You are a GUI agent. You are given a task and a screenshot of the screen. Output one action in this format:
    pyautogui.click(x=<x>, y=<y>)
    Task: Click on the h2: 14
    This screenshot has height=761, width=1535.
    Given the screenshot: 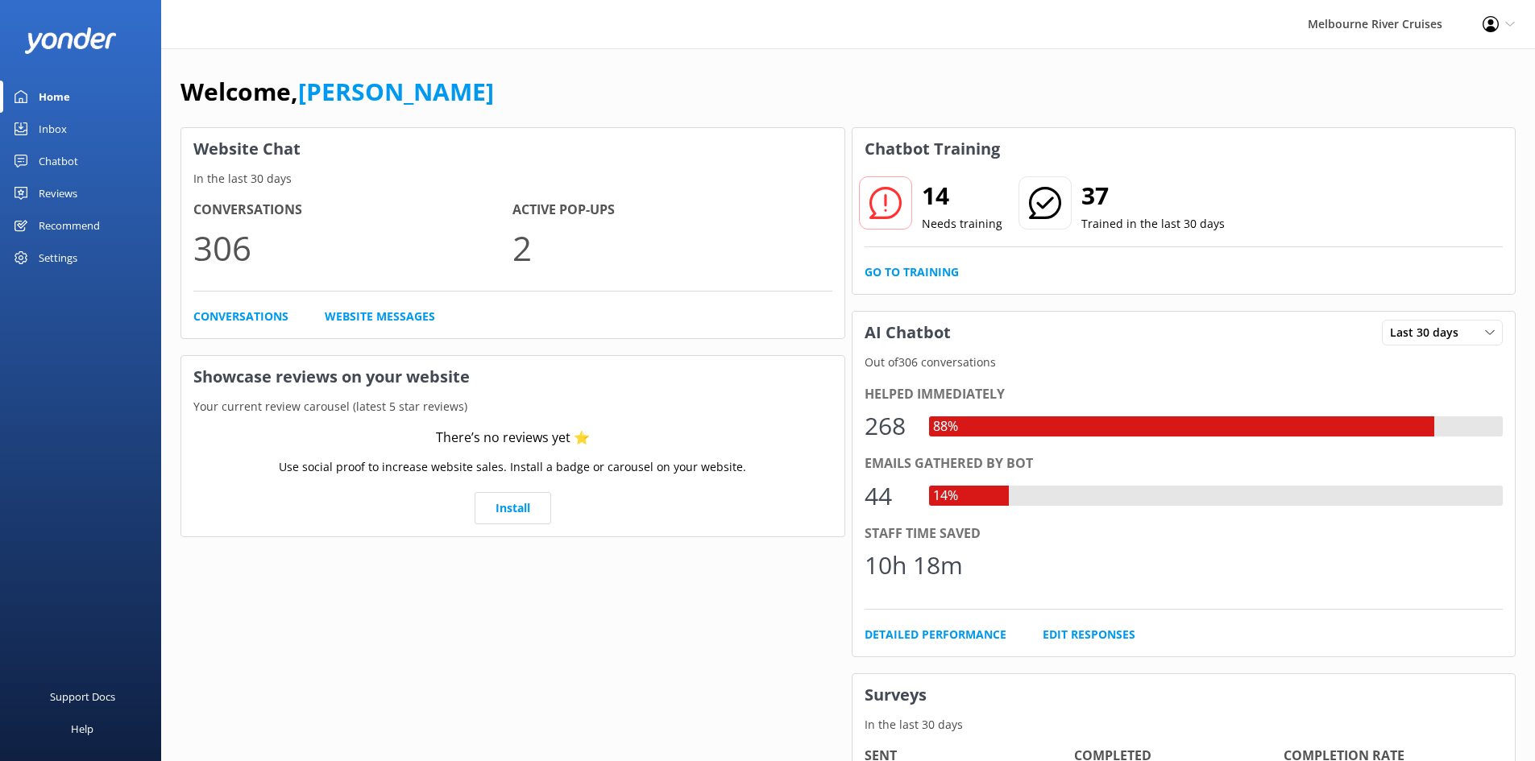 What is the action you would take?
    pyautogui.click(x=962, y=196)
    